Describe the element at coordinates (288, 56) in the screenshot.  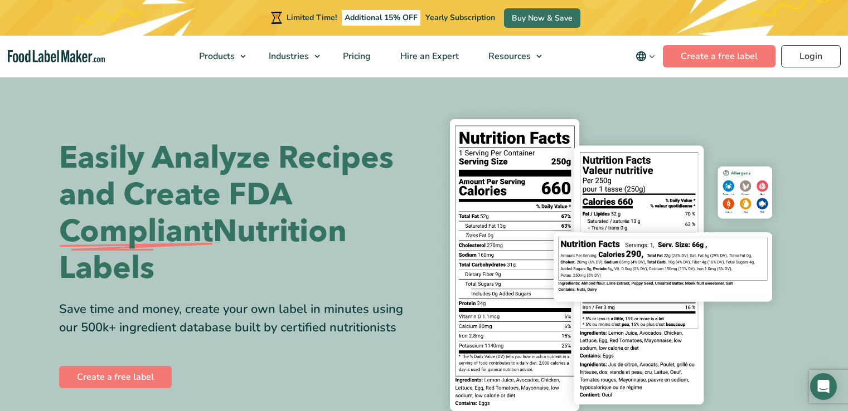
I see `span: Industries` at that location.